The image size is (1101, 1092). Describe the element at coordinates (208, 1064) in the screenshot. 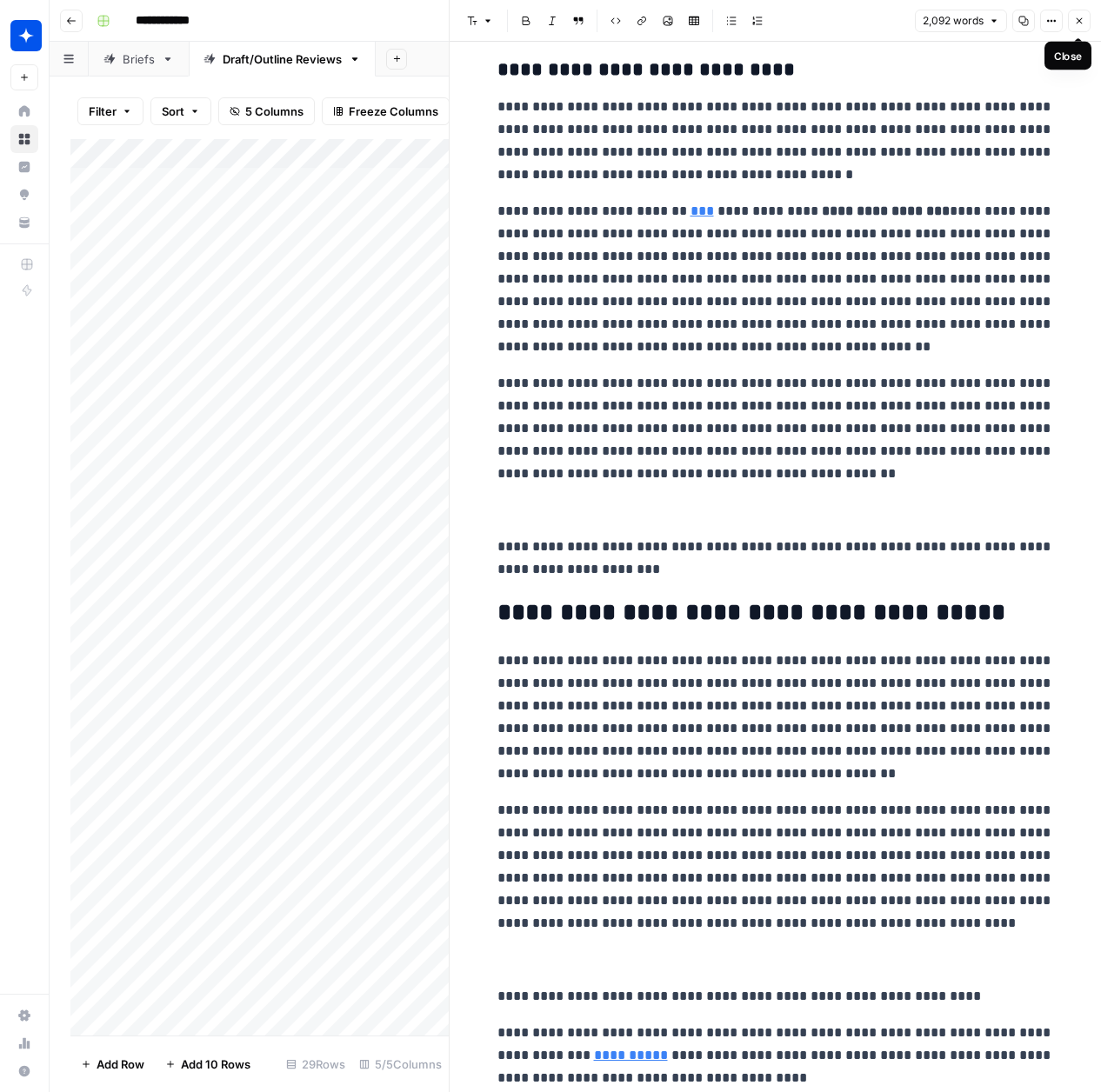

I see `button: Add 10 Rows` at that location.